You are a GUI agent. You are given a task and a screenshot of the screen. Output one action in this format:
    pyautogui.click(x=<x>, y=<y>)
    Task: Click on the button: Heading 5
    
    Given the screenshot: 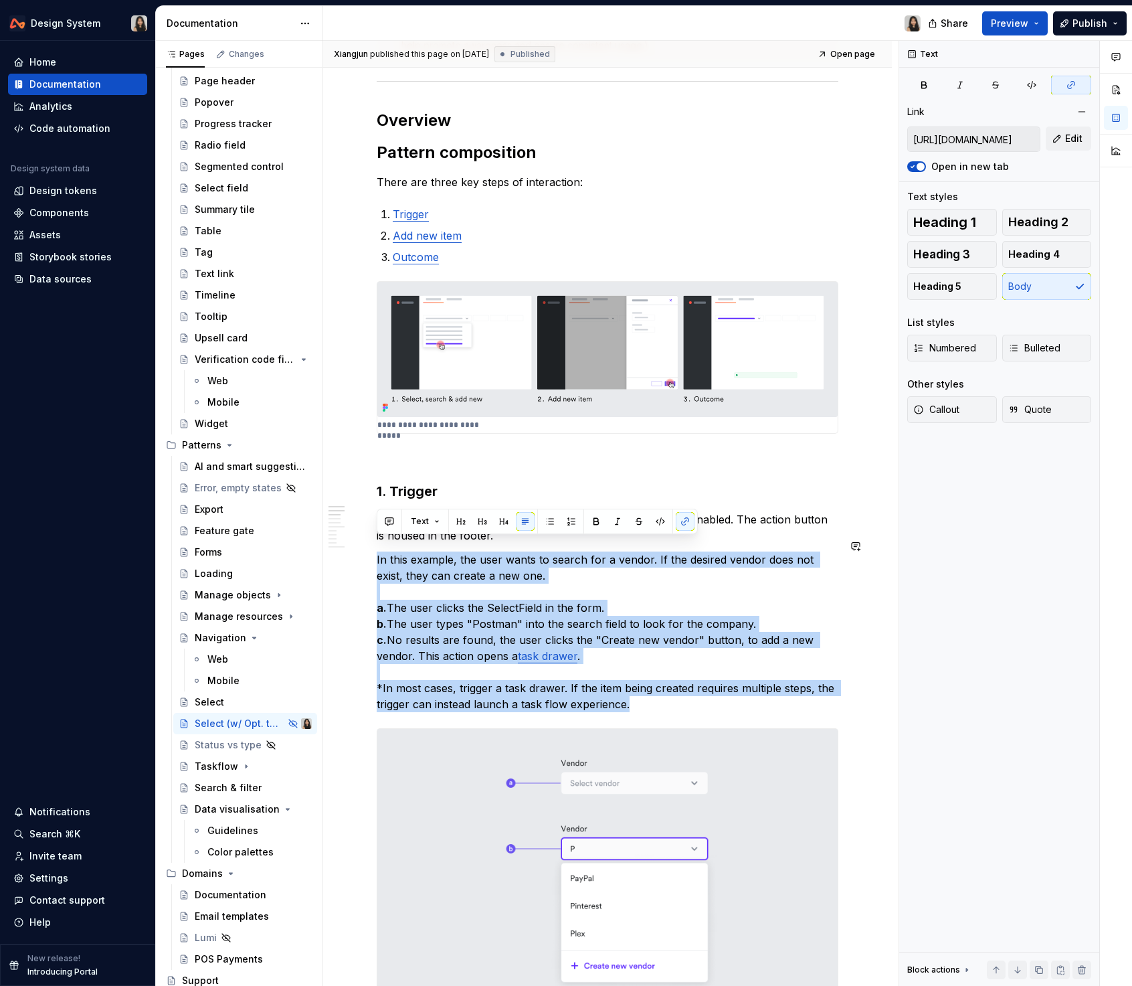 What is the action you would take?
    pyautogui.click(x=952, y=286)
    